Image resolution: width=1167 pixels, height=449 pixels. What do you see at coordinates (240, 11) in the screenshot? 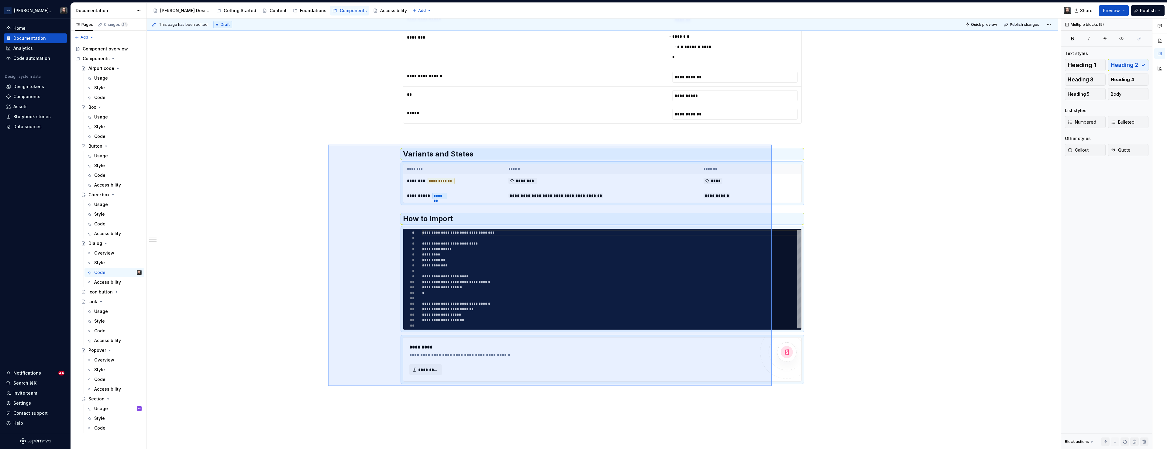
I see `div: Getting Started` at bounding box center [240, 11].